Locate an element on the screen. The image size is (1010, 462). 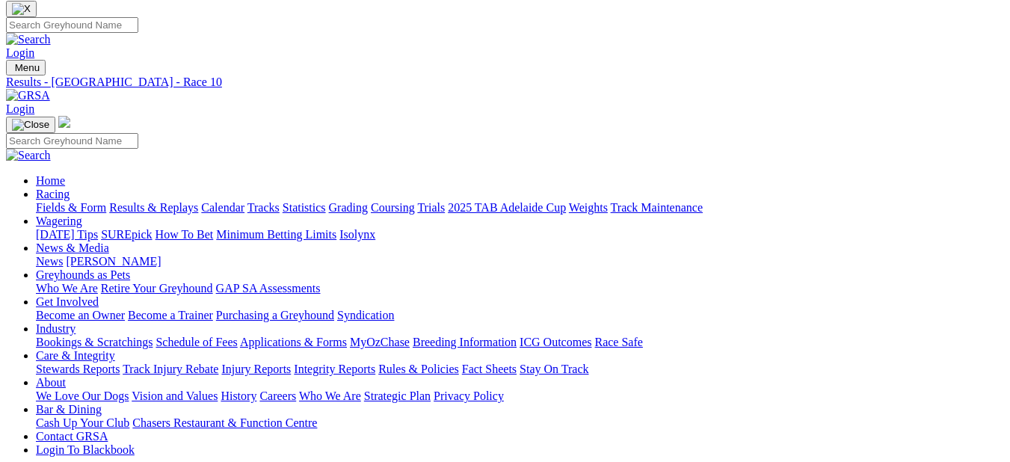
a: Trials is located at coordinates (431, 207).